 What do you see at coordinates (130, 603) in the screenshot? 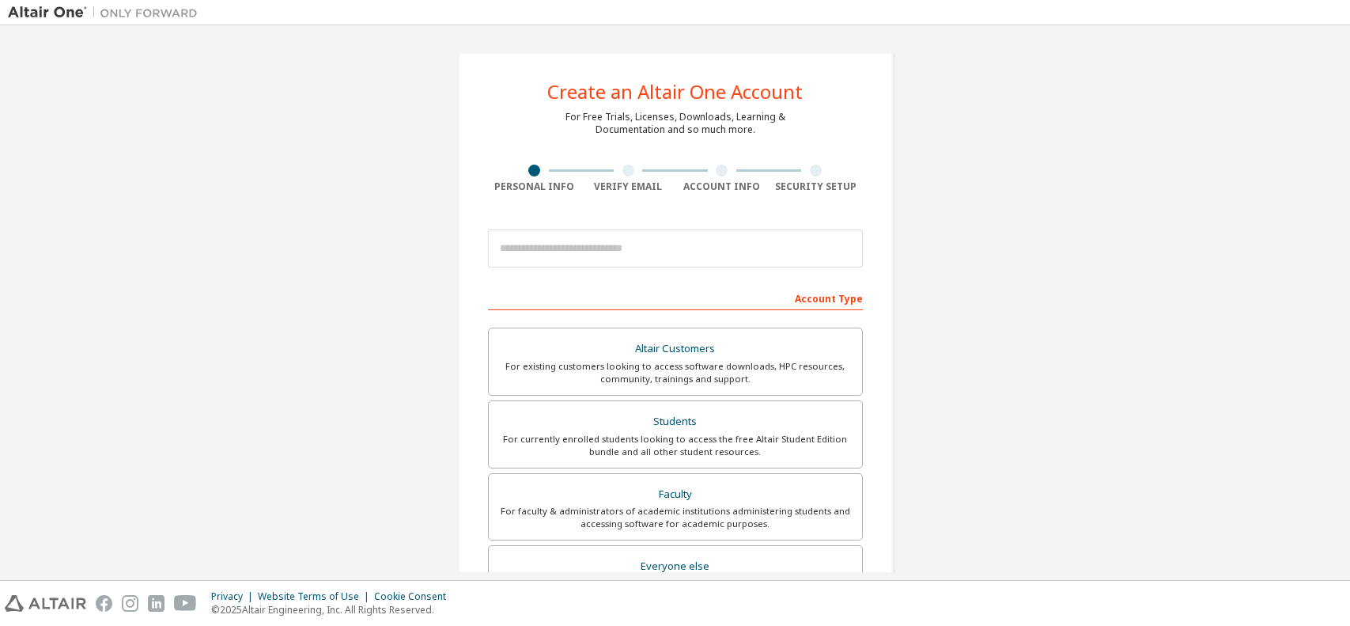
I see `img: instagram.svg` at bounding box center [130, 603].